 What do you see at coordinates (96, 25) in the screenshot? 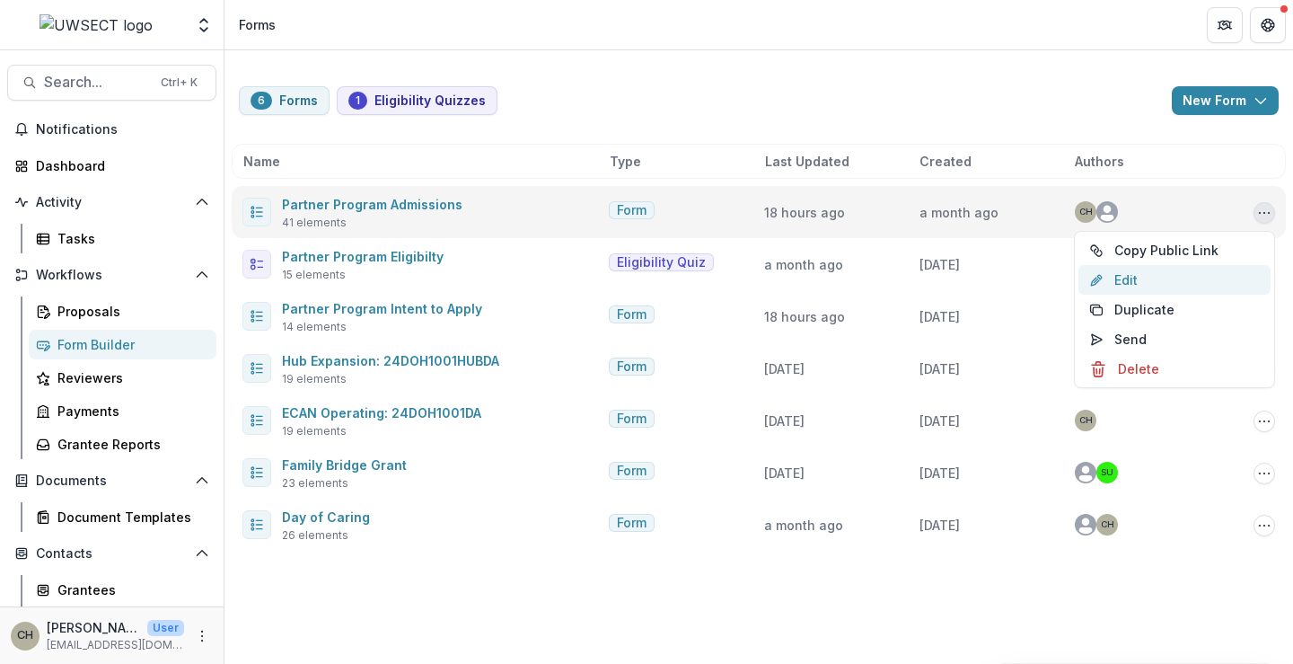
I see `img: UWSECT logo` at bounding box center [96, 25].